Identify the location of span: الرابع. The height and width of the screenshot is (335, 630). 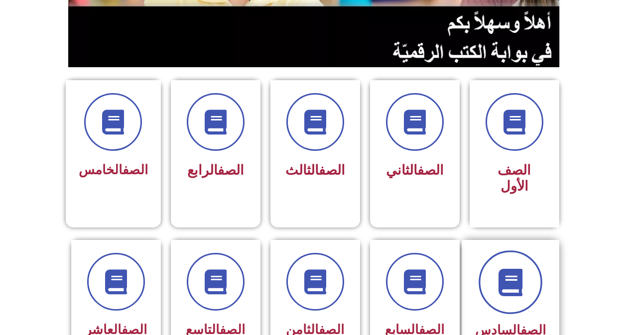
(216, 170).